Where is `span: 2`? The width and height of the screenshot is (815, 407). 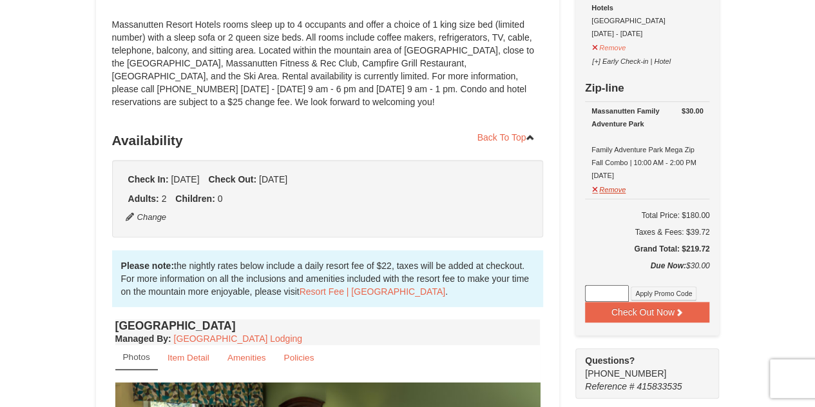 span: 2 is located at coordinates (164, 199).